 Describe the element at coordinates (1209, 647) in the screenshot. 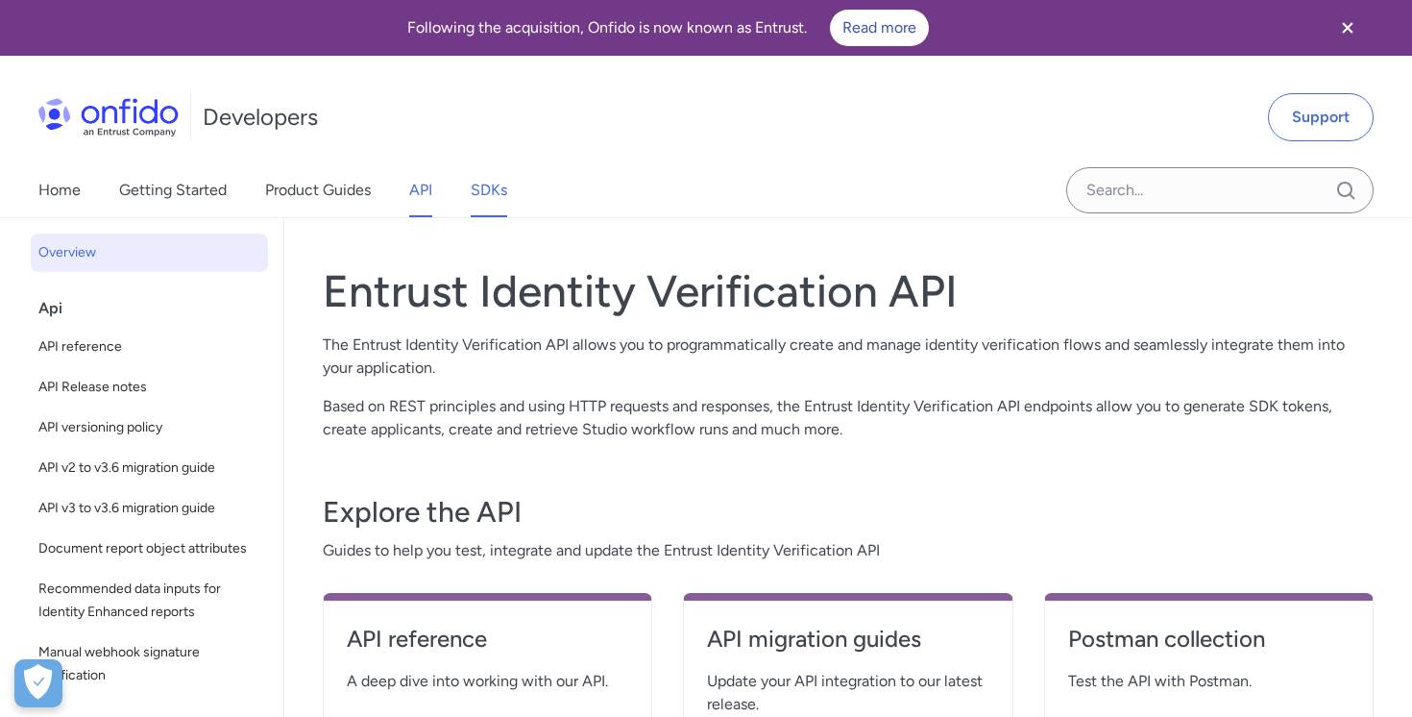

I see `a: Postman collection` at that location.